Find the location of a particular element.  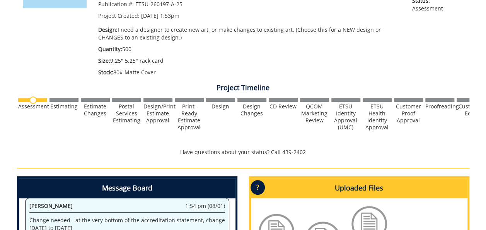

p: 500 is located at coordinates (249, 49).